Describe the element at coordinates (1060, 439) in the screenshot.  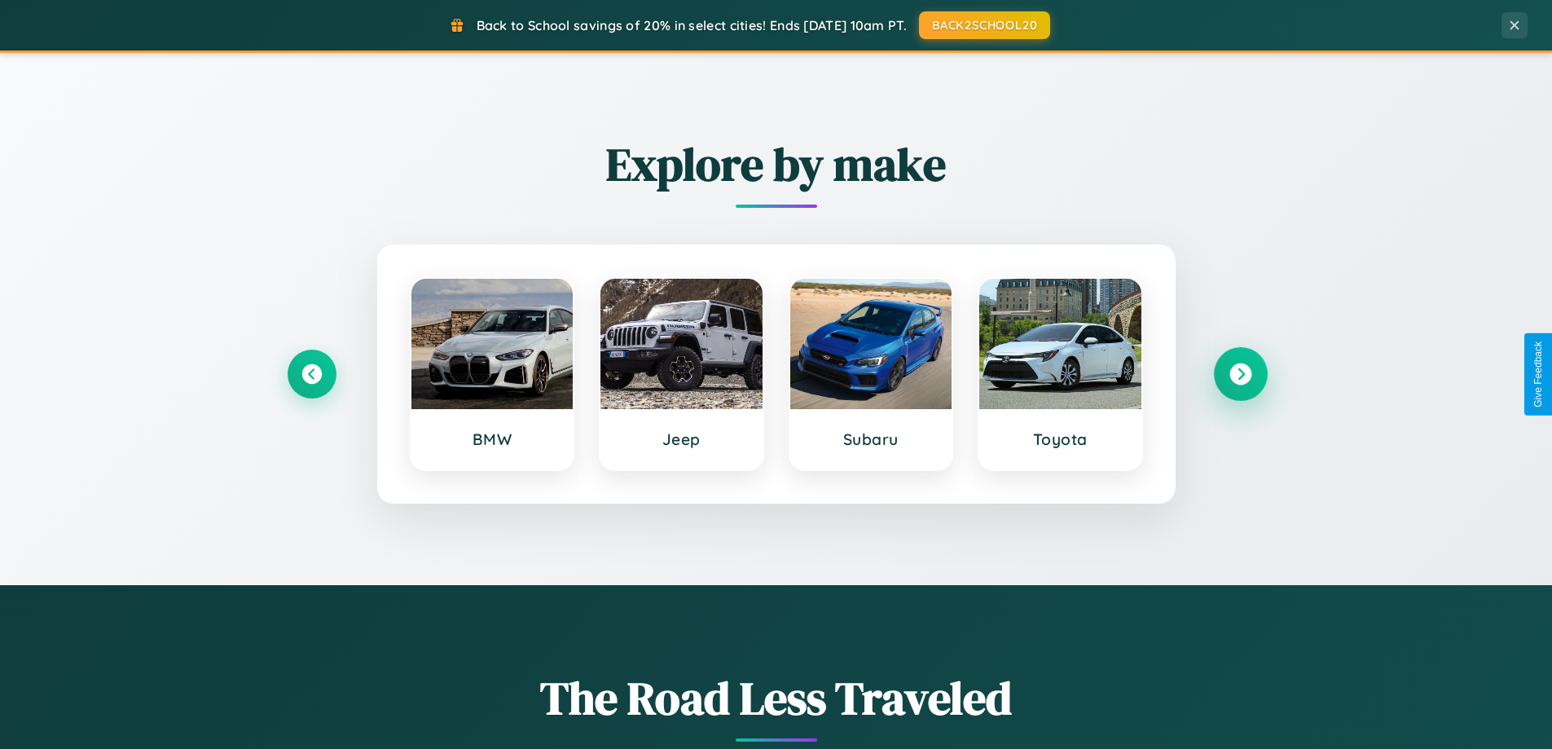
I see `h3: Toyota` at that location.